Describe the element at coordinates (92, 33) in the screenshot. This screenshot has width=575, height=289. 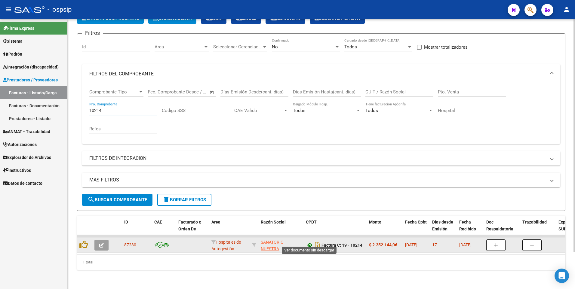
I see `h3: Filtros` at that location.